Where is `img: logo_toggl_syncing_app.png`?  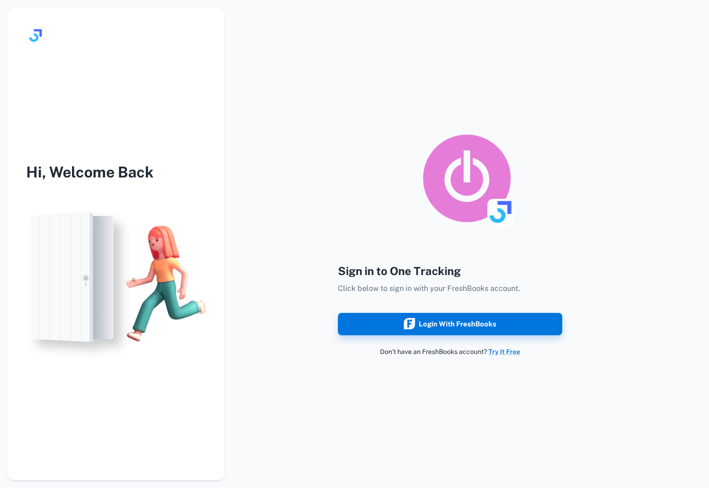 img: logo_toggl_syncing_app.png is located at coordinates (467, 178).